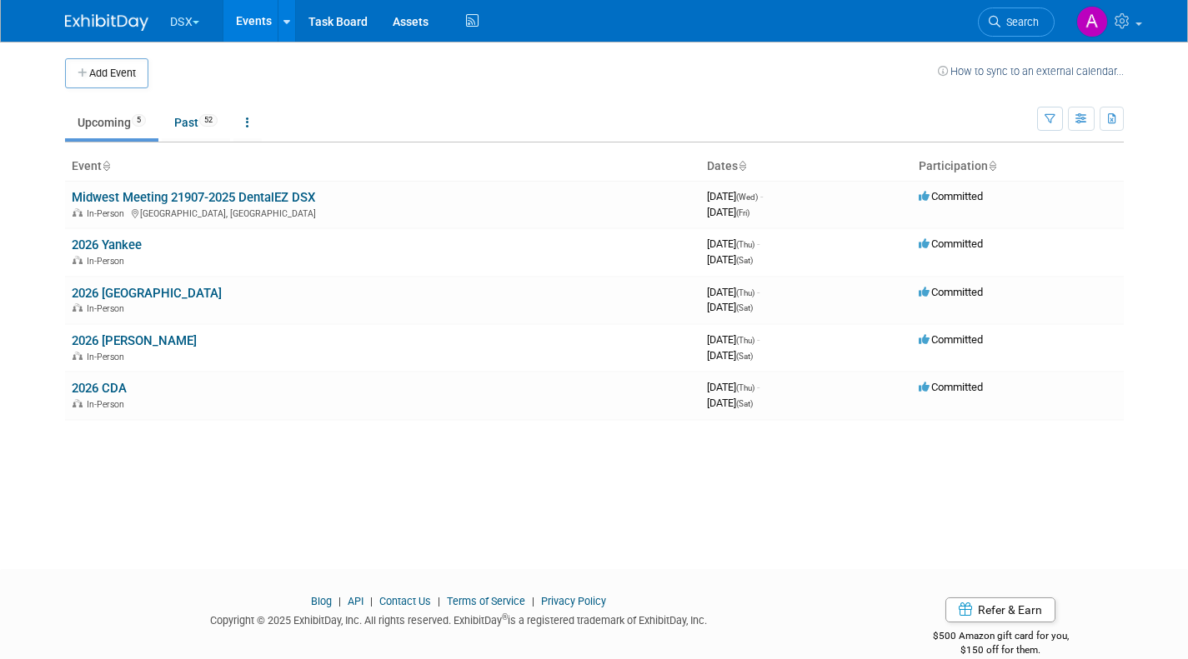  Describe the element at coordinates (106, 166) in the screenshot. I see `a: Sort by Event Name` at that location.